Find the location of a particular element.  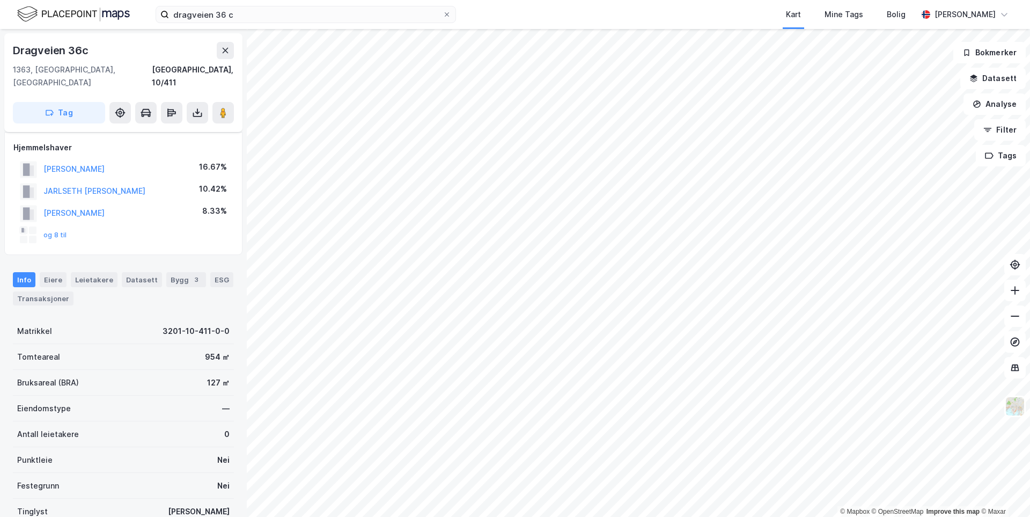

div: 3 is located at coordinates (196, 280).